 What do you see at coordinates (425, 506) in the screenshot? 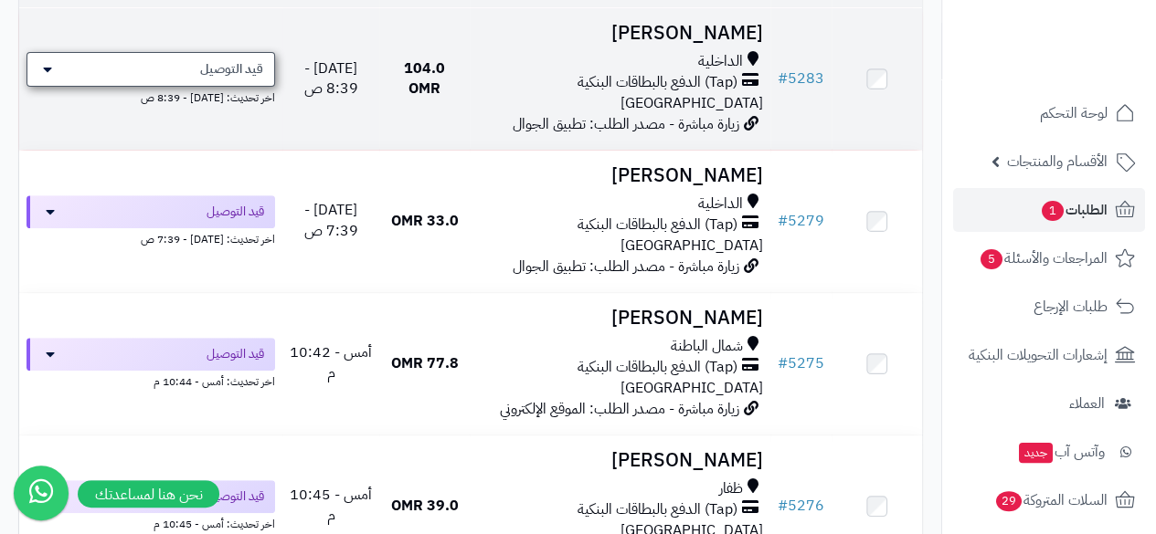
I see `span: 39.0 OMR` at bounding box center [425, 506].